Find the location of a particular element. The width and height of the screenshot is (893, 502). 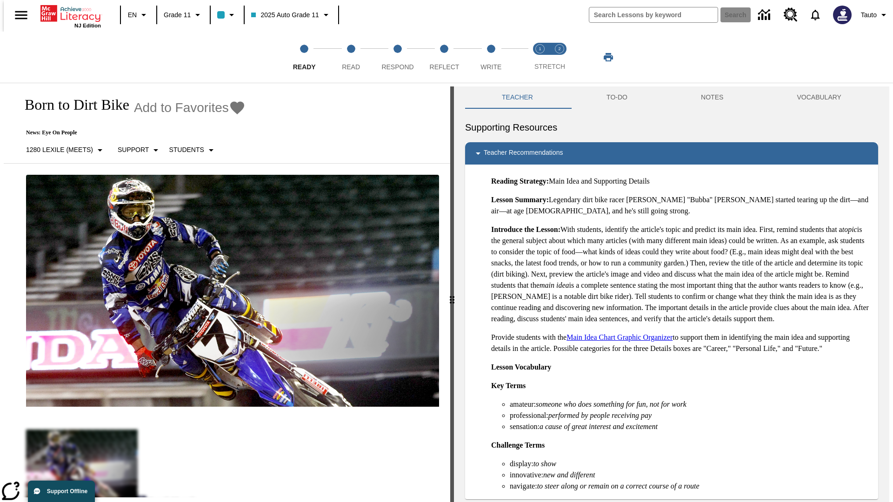

span: Support Offline is located at coordinates (67, 492).